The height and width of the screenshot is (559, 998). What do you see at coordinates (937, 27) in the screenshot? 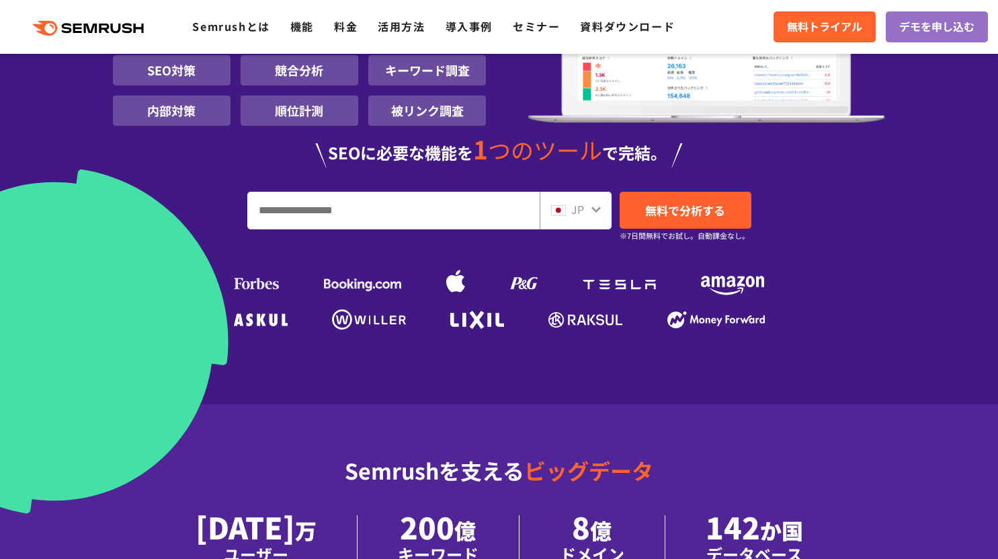
I see `a: デモを申し込む` at bounding box center [937, 27].